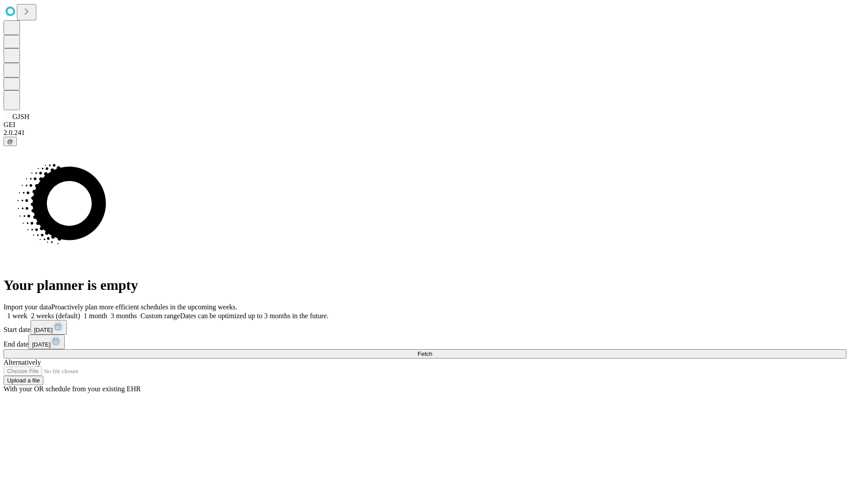  Describe the element at coordinates (425, 125) in the screenshot. I see `div: GEI` at that location.